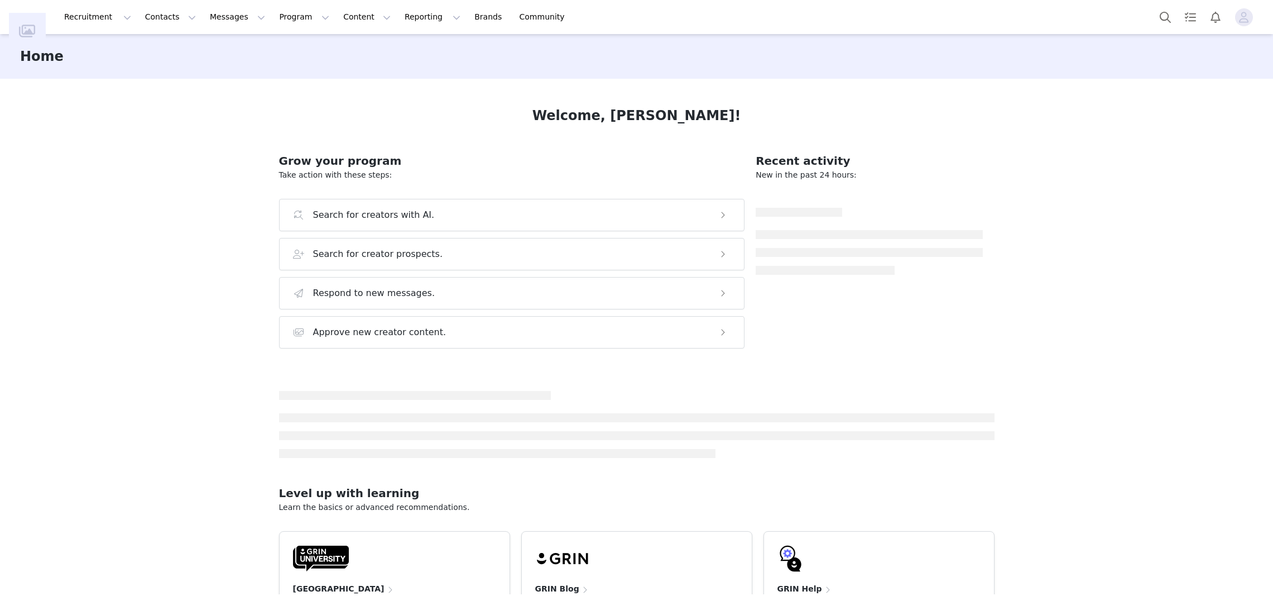 Image resolution: width=1273 pixels, height=596 pixels. I want to click on button: Contacts, so click(170, 17).